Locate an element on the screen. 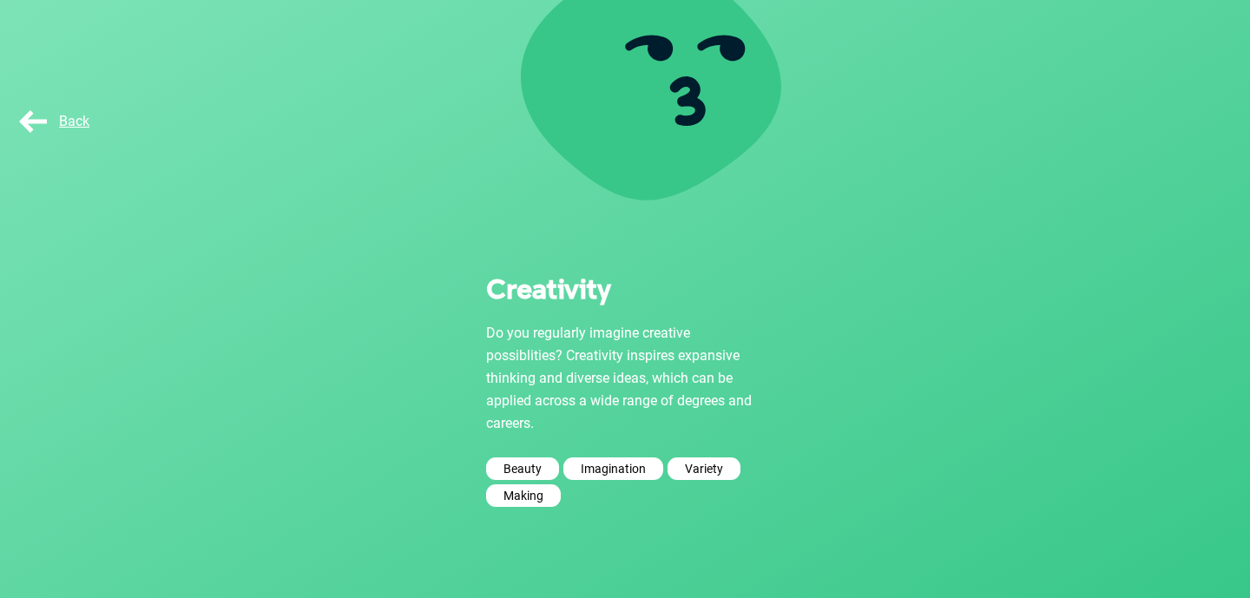  p: Do you regularly imagine creative possiblities? Creativity inspires expansive thinking and divers... is located at coordinates (625, 379).